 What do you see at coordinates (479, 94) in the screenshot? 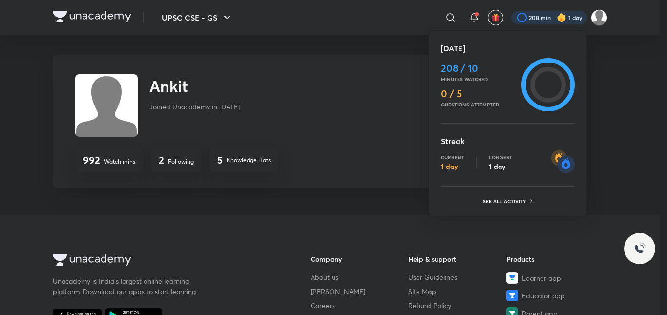
I see `h4: 0 / 5` at bounding box center [479, 94].